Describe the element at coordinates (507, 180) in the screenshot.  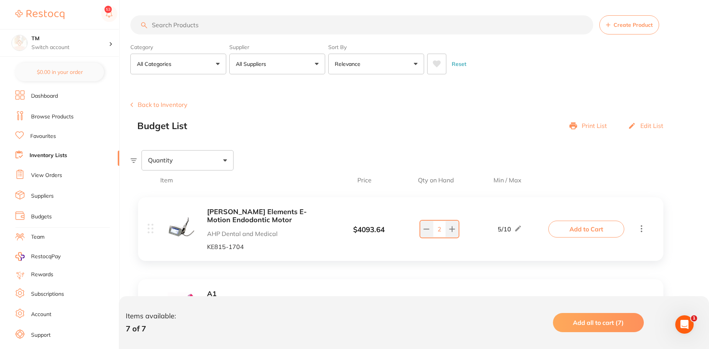
I see `span: Min / Max` at that location.